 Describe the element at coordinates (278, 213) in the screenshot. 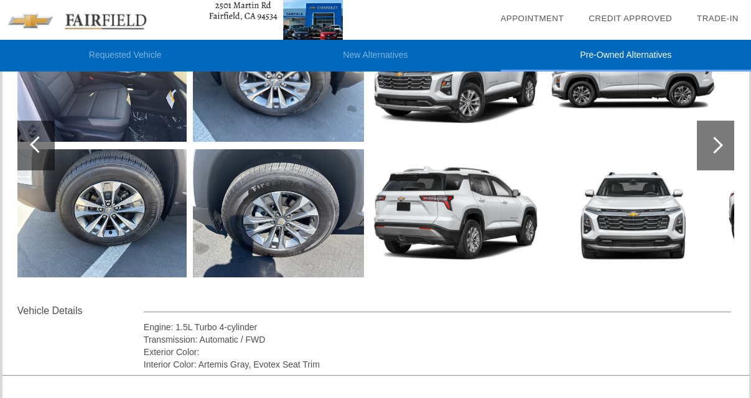

I see `img: 21.jpg` at that location.